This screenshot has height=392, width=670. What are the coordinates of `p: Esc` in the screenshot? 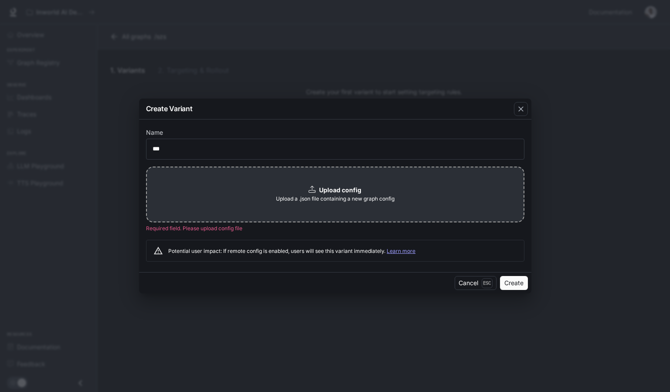 It's located at (487, 283).